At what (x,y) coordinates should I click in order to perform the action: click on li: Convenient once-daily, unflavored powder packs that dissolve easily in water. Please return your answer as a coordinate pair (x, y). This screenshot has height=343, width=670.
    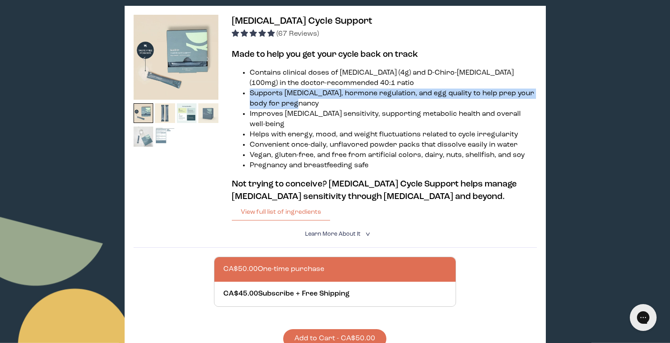
    Looking at the image, I should click on (393, 145).